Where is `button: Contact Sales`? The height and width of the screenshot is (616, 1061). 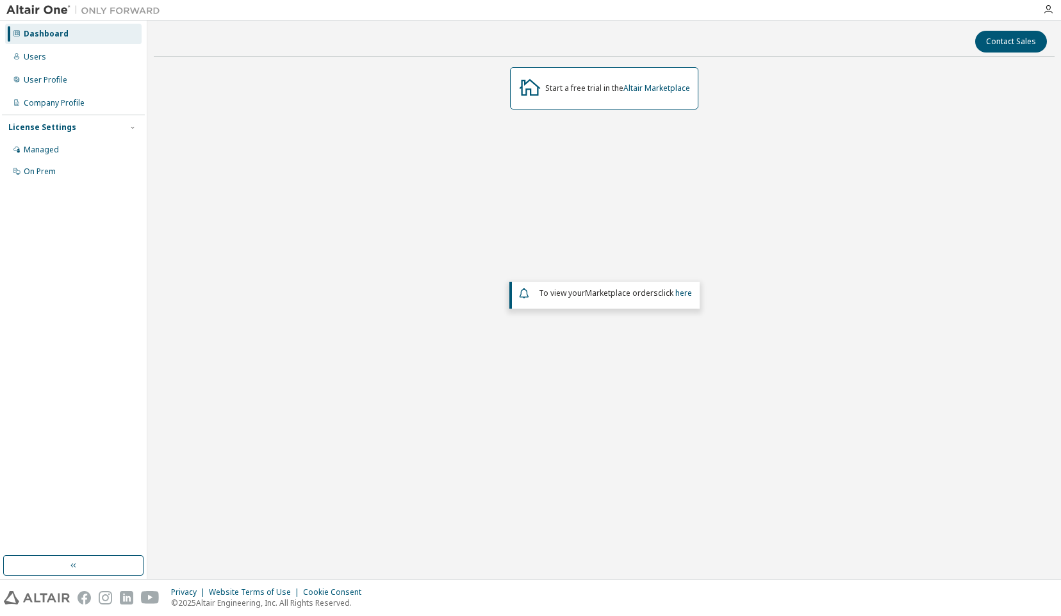 button: Contact Sales is located at coordinates (1011, 42).